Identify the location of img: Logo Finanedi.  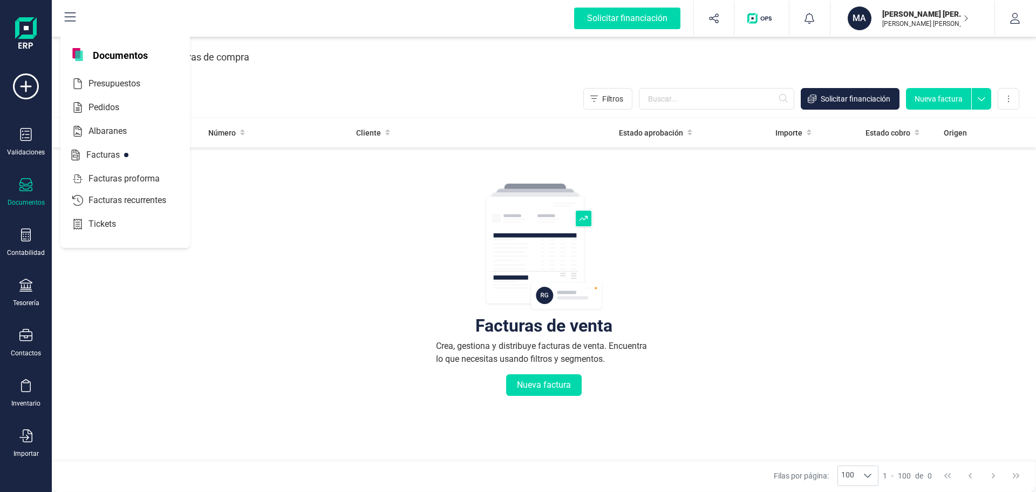
(26, 35).